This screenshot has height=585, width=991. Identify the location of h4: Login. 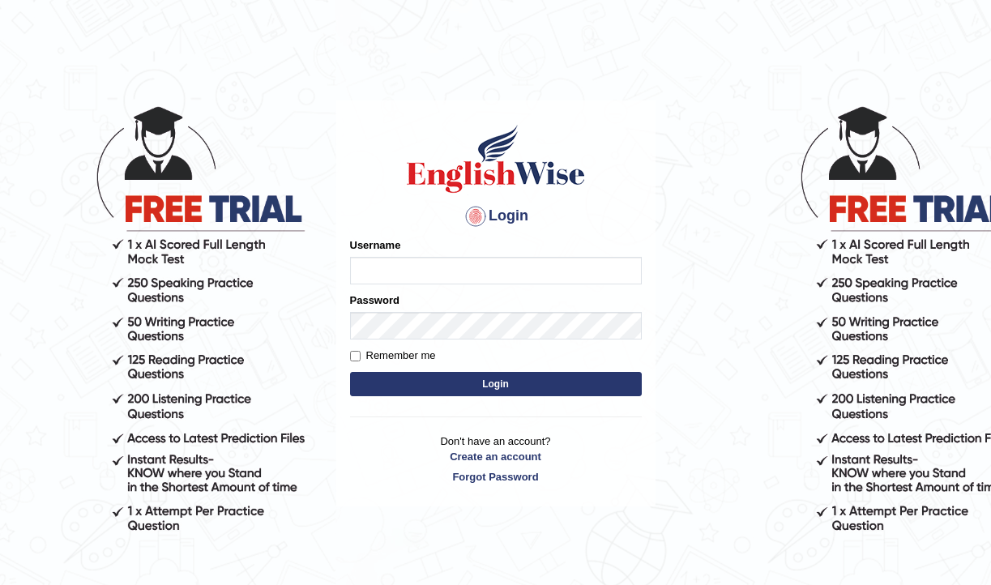
(496, 216).